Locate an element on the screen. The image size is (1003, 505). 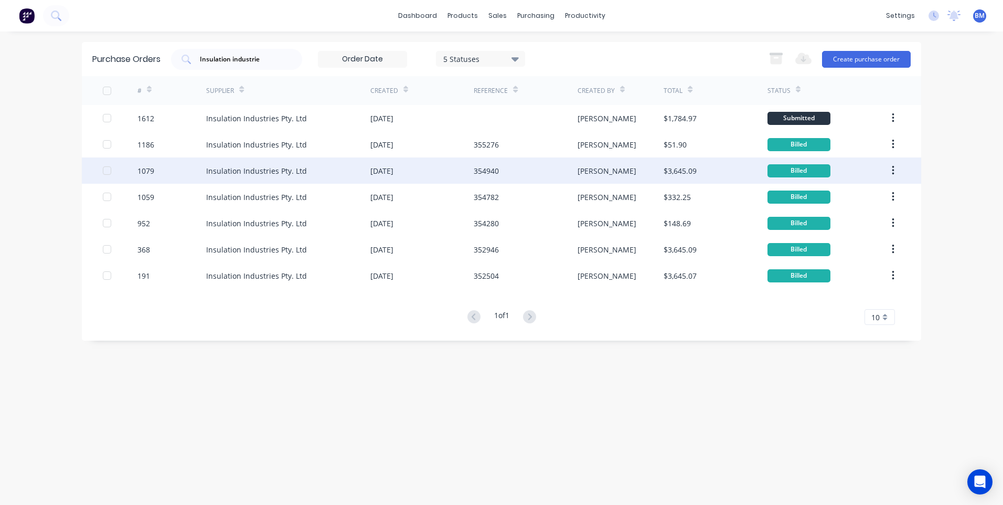
div: 1059 is located at coordinates (146, 197).